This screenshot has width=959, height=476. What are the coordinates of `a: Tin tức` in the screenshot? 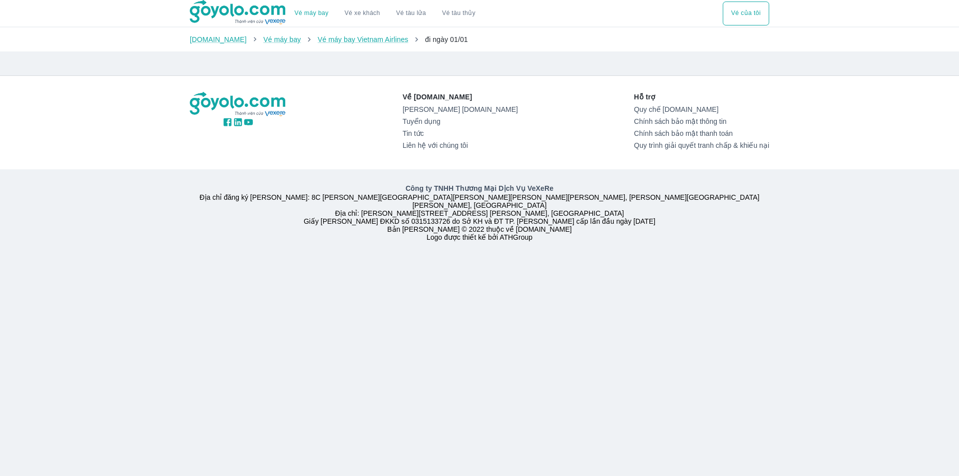 It's located at (460, 133).